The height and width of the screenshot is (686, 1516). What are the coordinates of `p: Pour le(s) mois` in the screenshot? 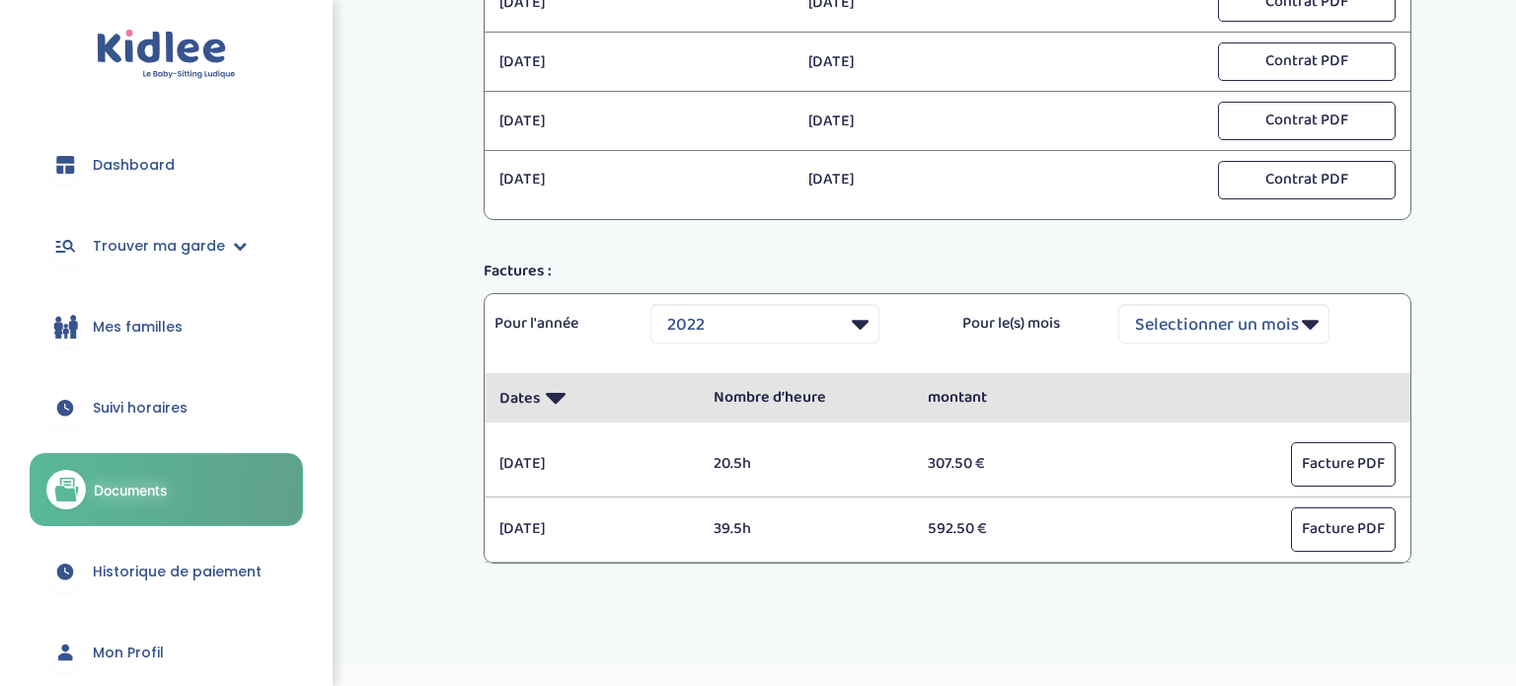 It's located at (1026, 324).